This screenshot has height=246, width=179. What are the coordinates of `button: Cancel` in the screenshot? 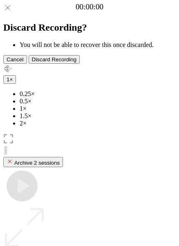 It's located at (15, 59).